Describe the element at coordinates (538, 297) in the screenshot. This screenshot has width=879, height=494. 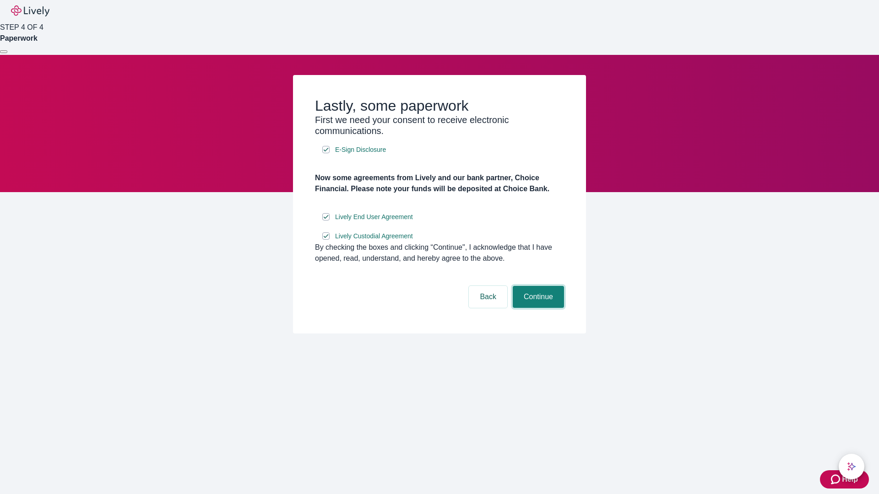
I see `button: Continue` at that location.